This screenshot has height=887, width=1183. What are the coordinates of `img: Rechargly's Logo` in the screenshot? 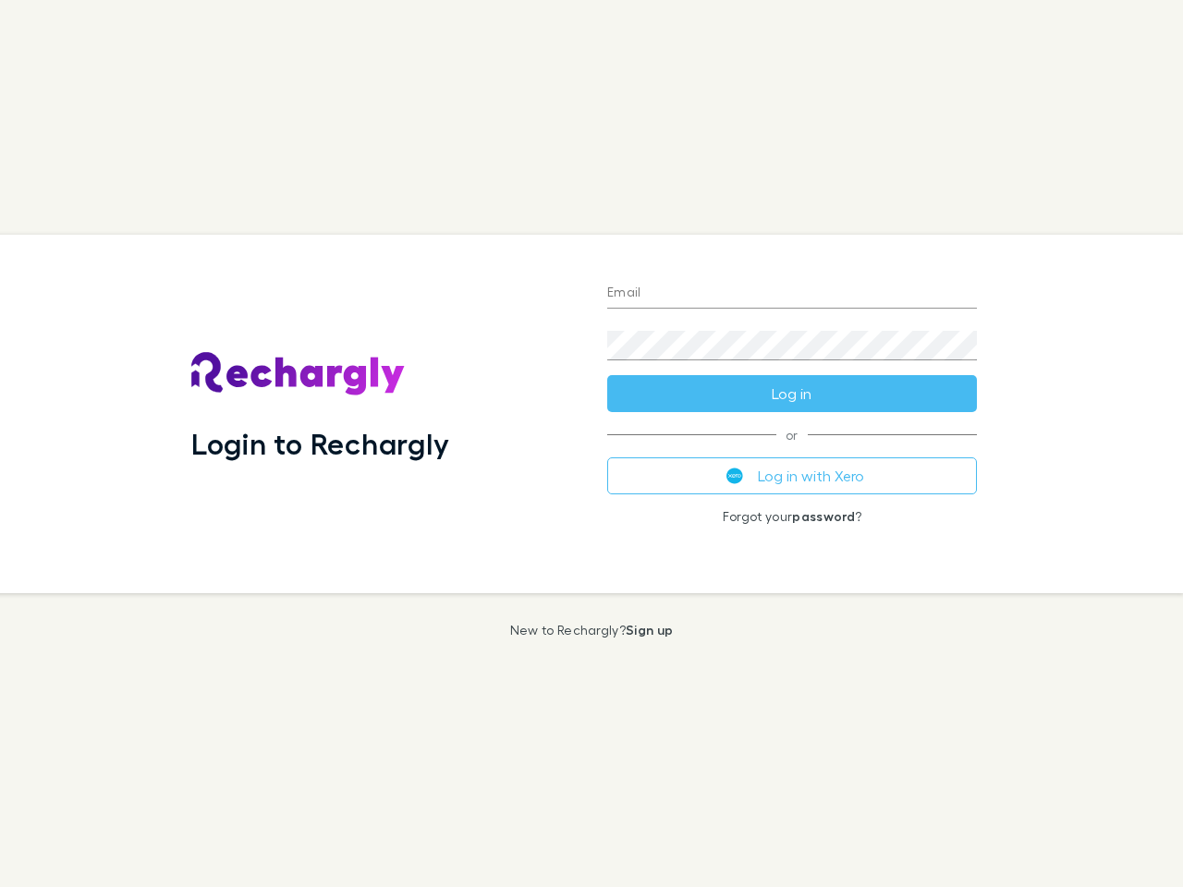 It's located at (299, 374).